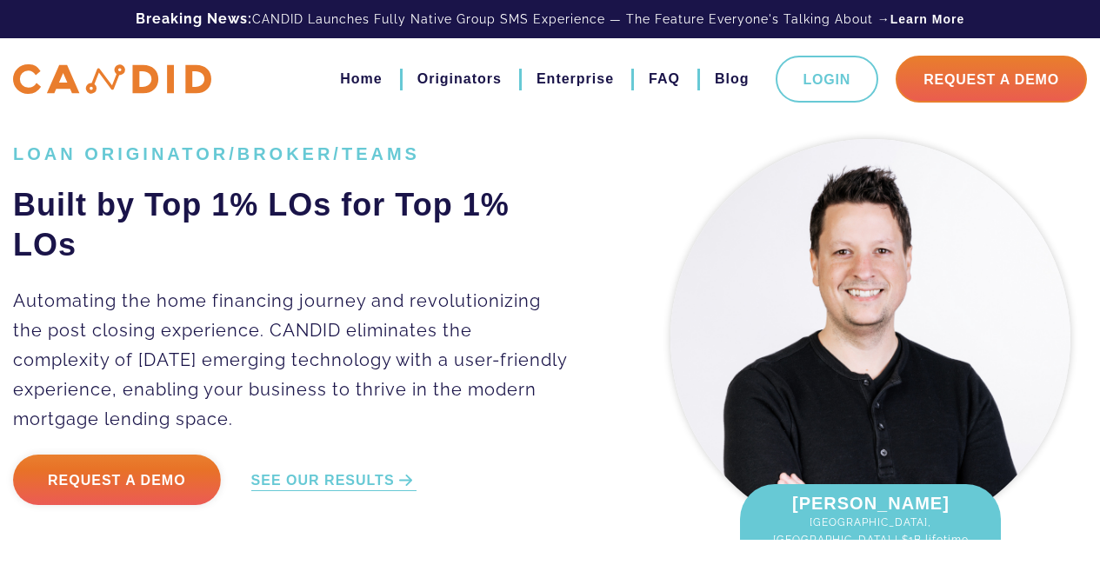  Describe the element at coordinates (112, 79) in the screenshot. I see `img: CANDID APP` at that location.